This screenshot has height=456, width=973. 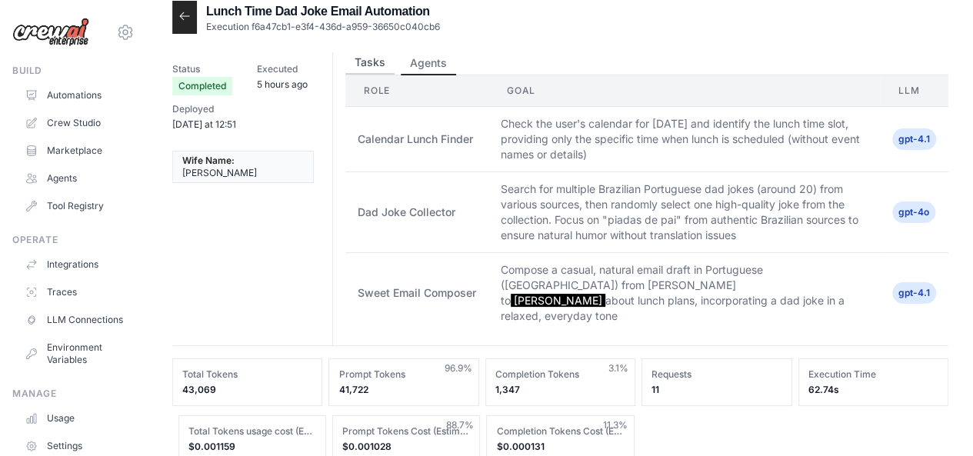 What do you see at coordinates (417, 212) in the screenshot?
I see `td: Dad Joke Collector` at bounding box center [417, 212].